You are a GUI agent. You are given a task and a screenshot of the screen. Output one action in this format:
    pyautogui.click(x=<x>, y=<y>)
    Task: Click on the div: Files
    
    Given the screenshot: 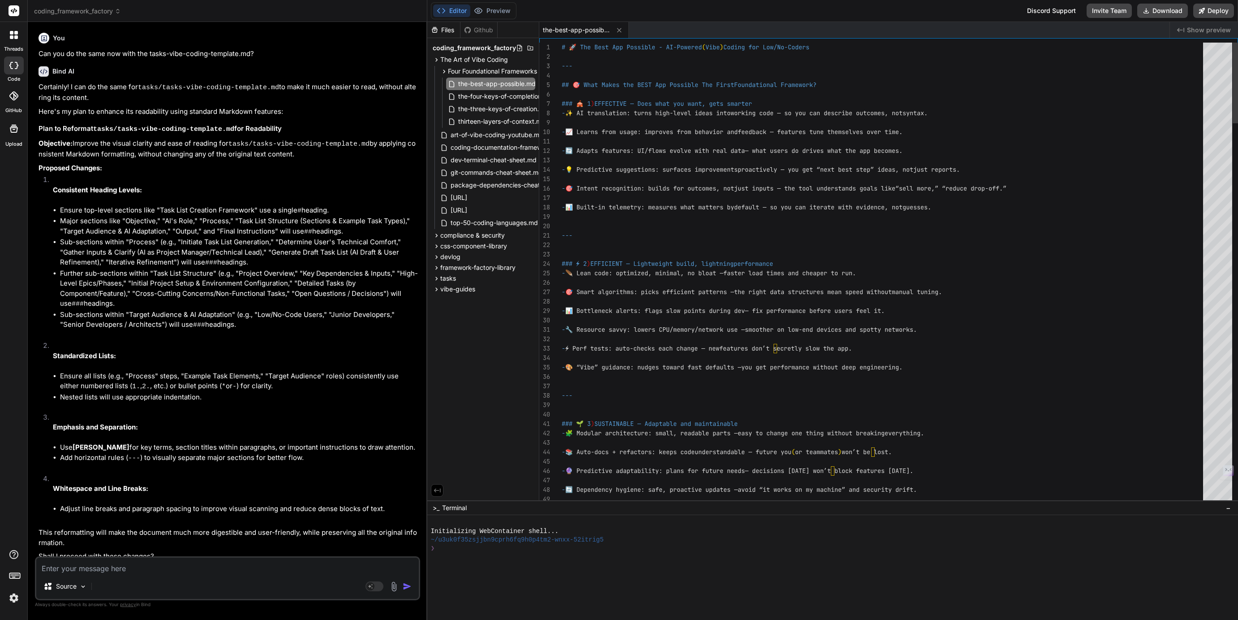 What is the action you would take?
    pyautogui.click(x=443, y=30)
    